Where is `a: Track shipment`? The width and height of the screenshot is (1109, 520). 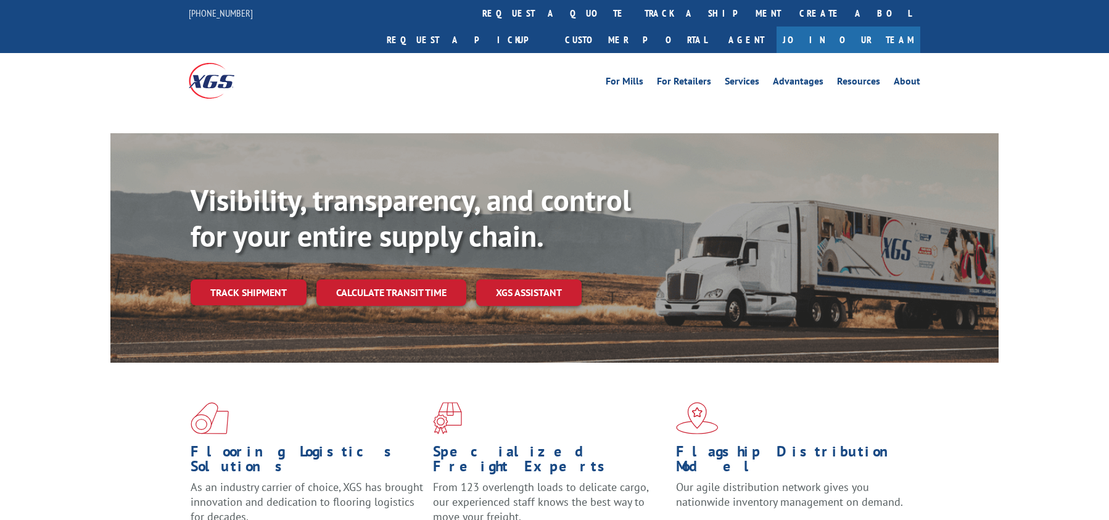
a: Track shipment is located at coordinates (249, 292).